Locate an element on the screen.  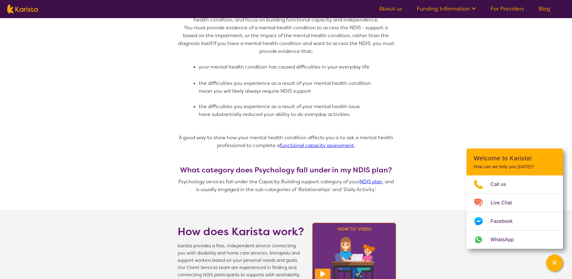
li: your mental health condition has caused difficulties in your everyday life is located at coordinates (286, 67).